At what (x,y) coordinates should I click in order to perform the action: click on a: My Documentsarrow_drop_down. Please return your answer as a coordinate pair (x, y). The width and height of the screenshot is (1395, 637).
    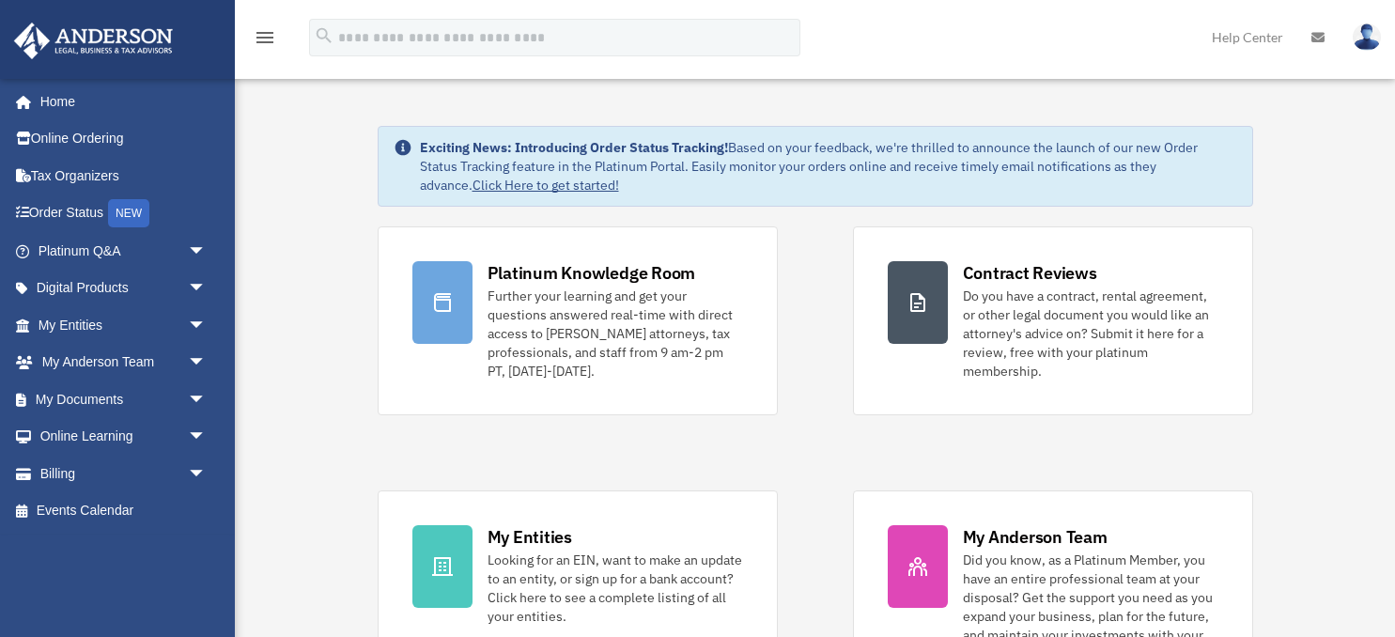
    Looking at the image, I should click on (124, 399).